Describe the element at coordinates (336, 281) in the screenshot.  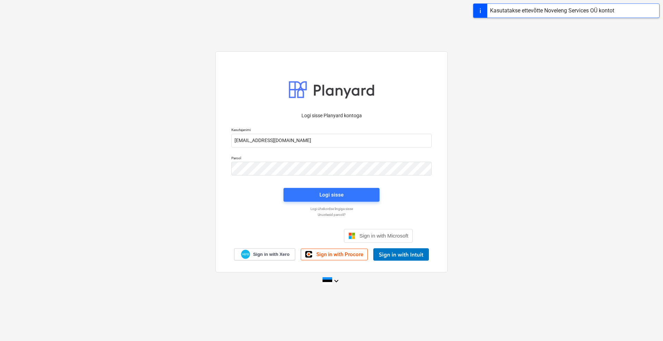
I see `i: keyboard_arrow_down` at that location.